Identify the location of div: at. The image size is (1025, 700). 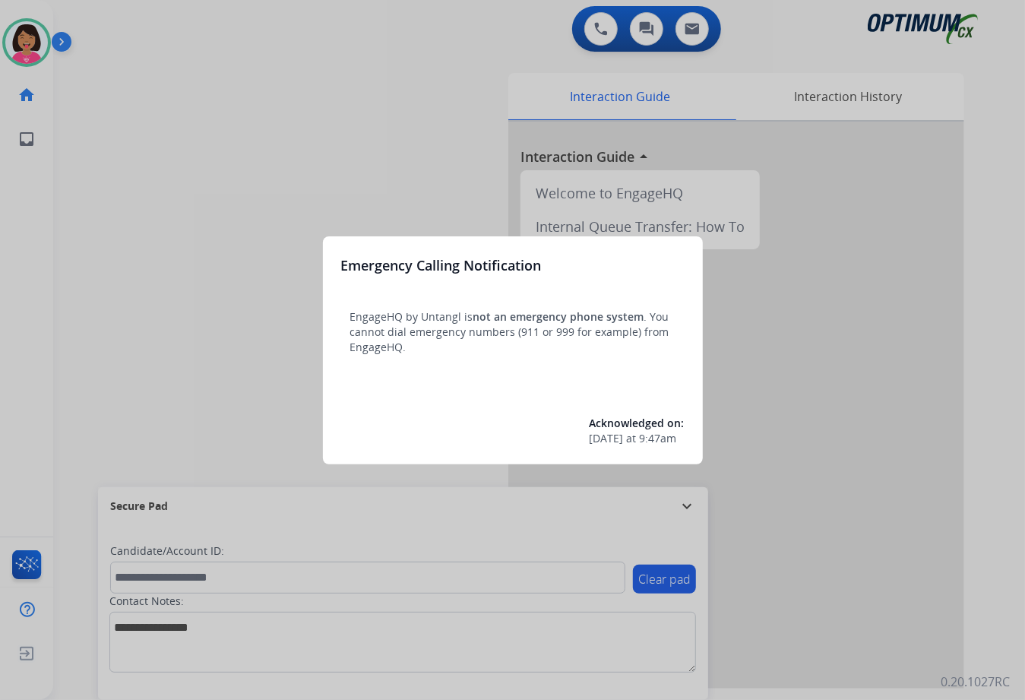
(637, 438).